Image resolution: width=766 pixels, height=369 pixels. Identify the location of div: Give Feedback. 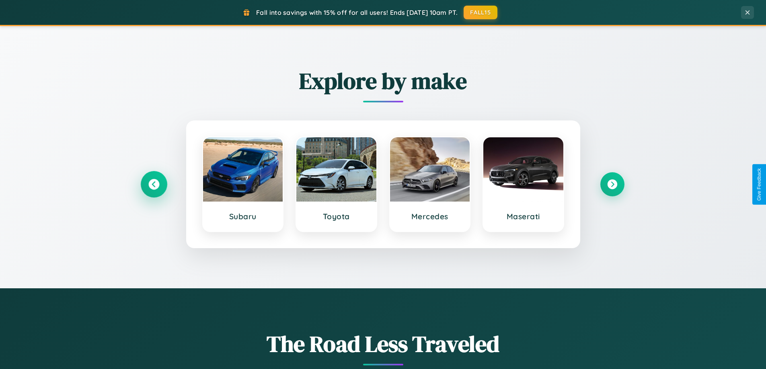
(759, 184).